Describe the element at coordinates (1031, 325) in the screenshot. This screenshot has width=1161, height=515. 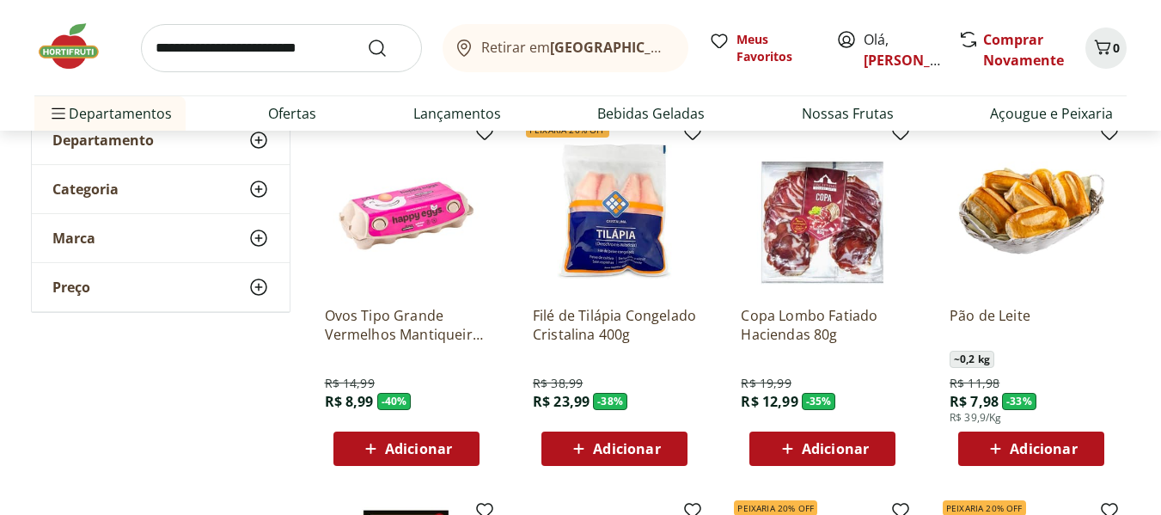
I see `p: Pão de Leite` at that location.